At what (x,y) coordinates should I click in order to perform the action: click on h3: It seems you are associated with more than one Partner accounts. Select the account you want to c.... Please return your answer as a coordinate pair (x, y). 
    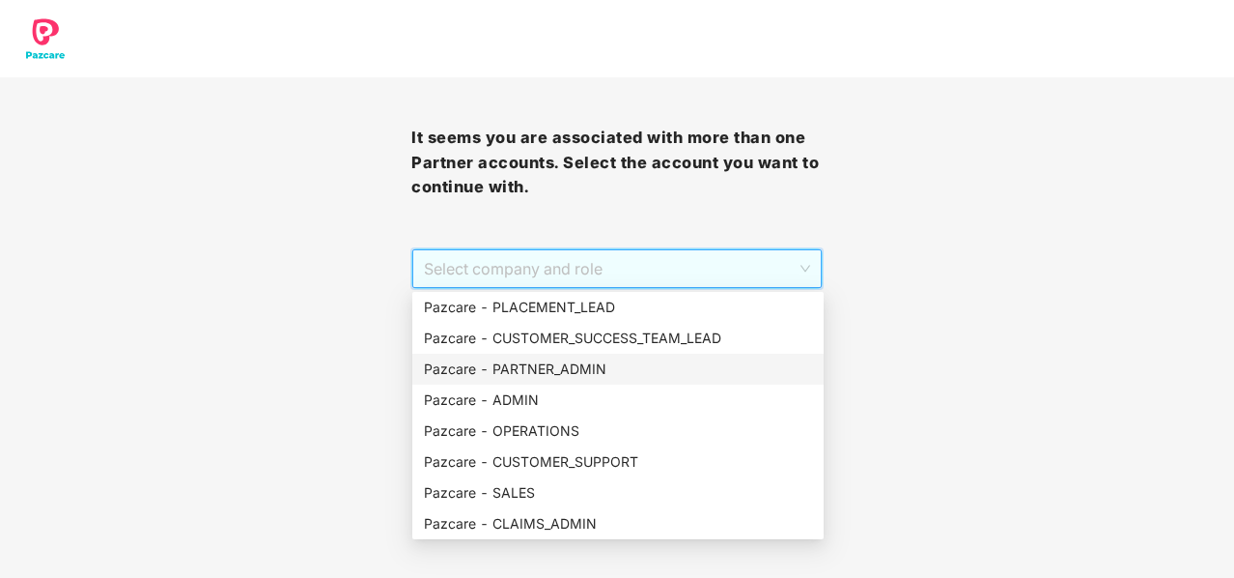
    Looking at the image, I should click on (617, 162).